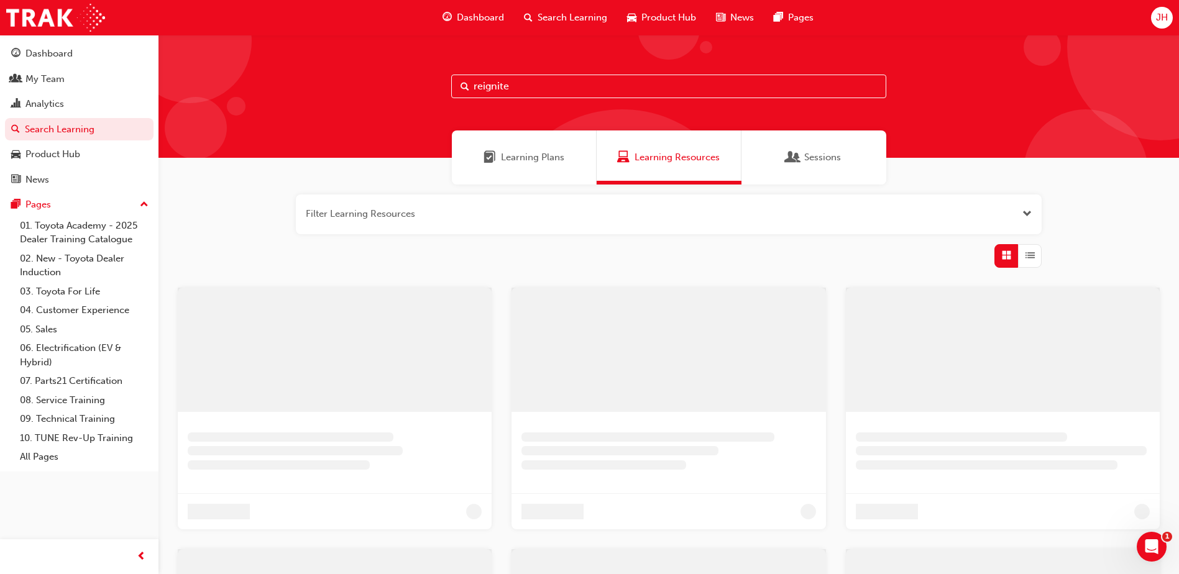  What do you see at coordinates (669, 157) in the screenshot?
I see `a: Learning ResourcesLearning Resources` at bounding box center [669, 157].